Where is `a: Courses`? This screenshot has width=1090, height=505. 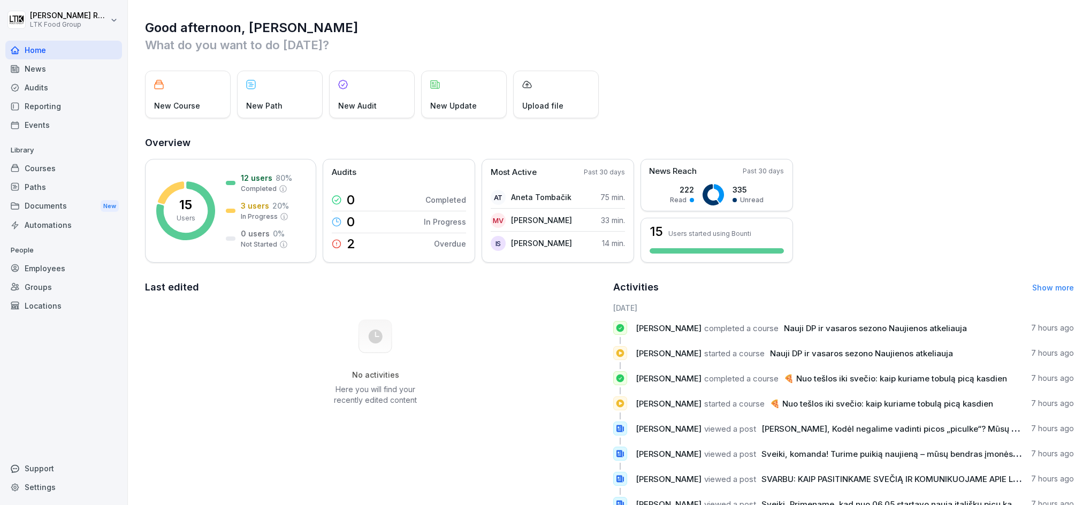 a: Courses is located at coordinates (64, 168).